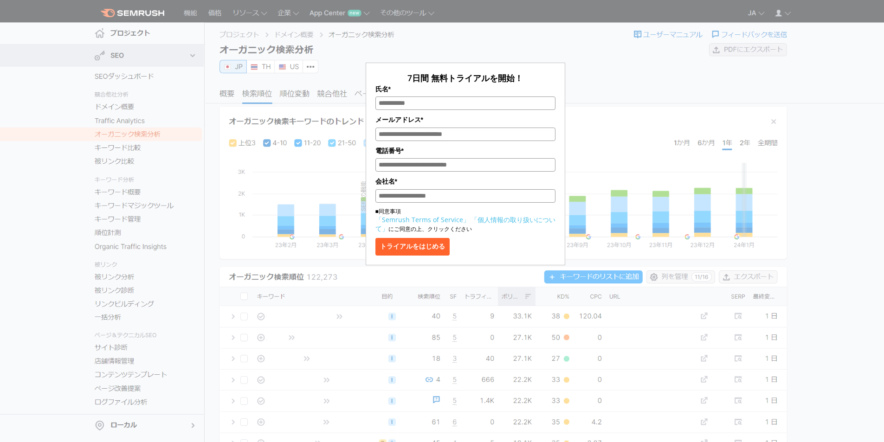 This screenshot has height=442, width=884. Describe the element at coordinates (465, 120) in the screenshot. I see `label: メールアドレス*` at that location.